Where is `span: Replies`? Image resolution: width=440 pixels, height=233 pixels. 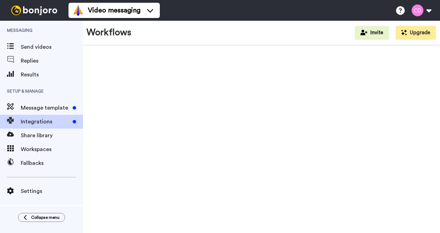
span: Replies is located at coordinates (52, 61).